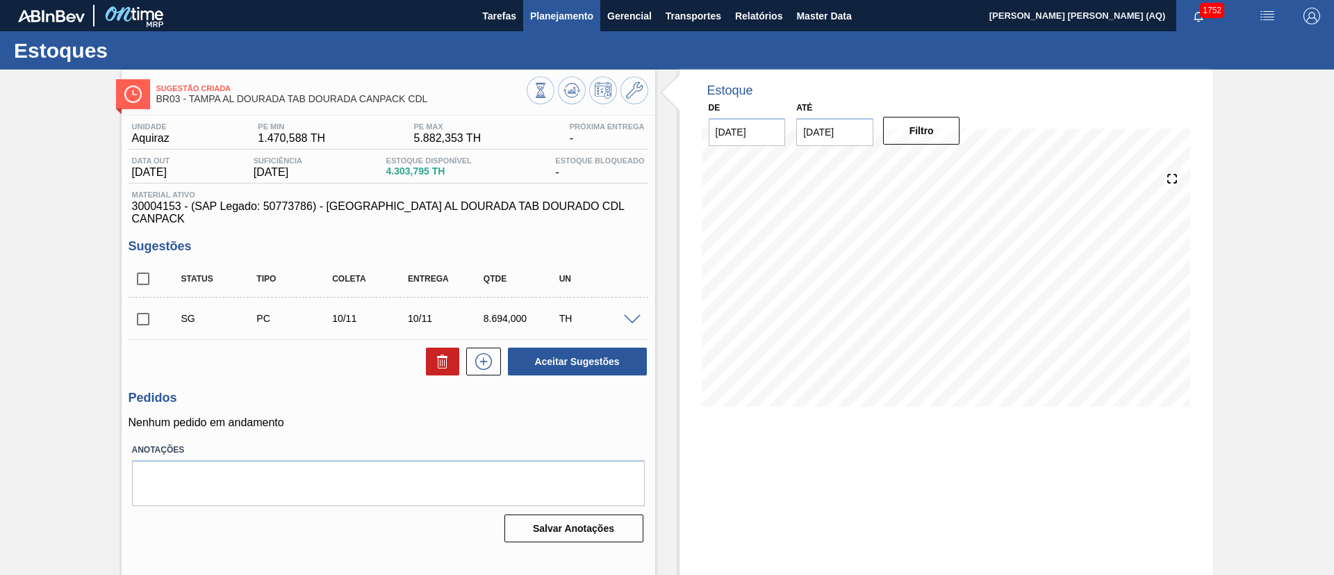 This screenshot has height=575, width=1334. I want to click on div: Status, so click(220, 279).